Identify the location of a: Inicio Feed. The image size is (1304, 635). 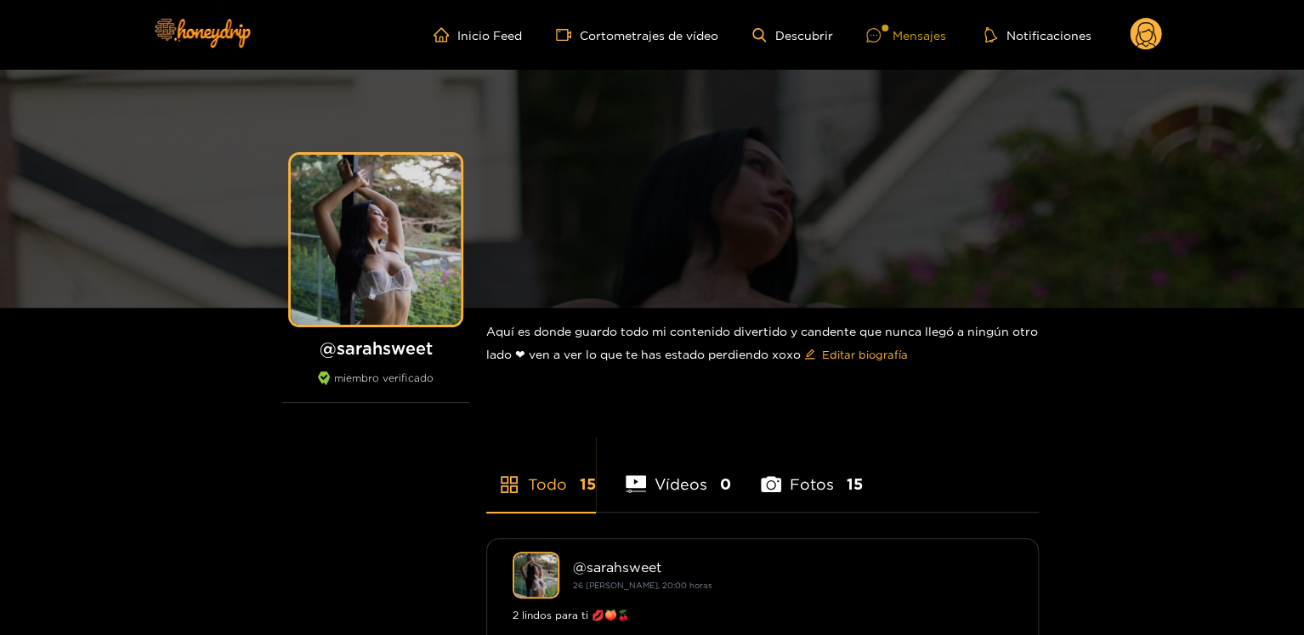
(478, 35).